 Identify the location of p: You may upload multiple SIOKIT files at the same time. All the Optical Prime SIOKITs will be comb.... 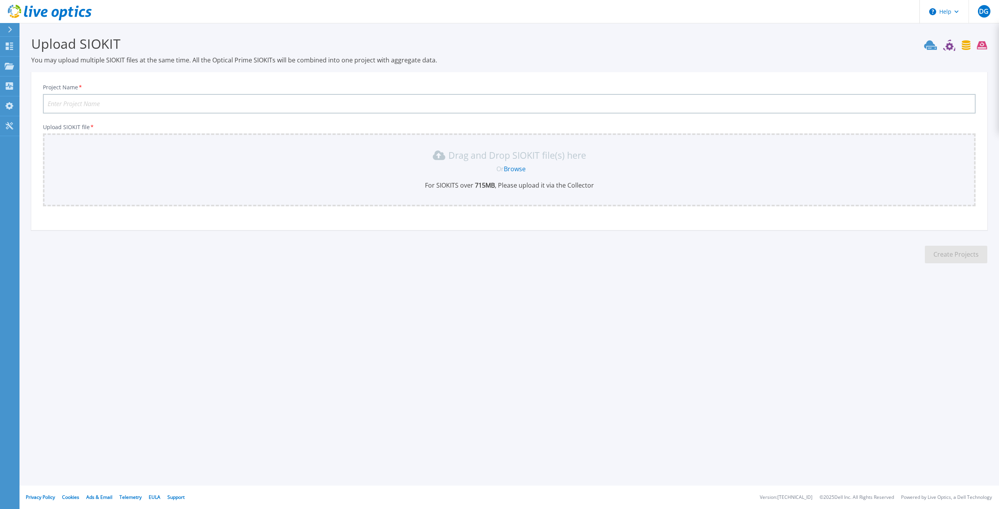
(509, 60).